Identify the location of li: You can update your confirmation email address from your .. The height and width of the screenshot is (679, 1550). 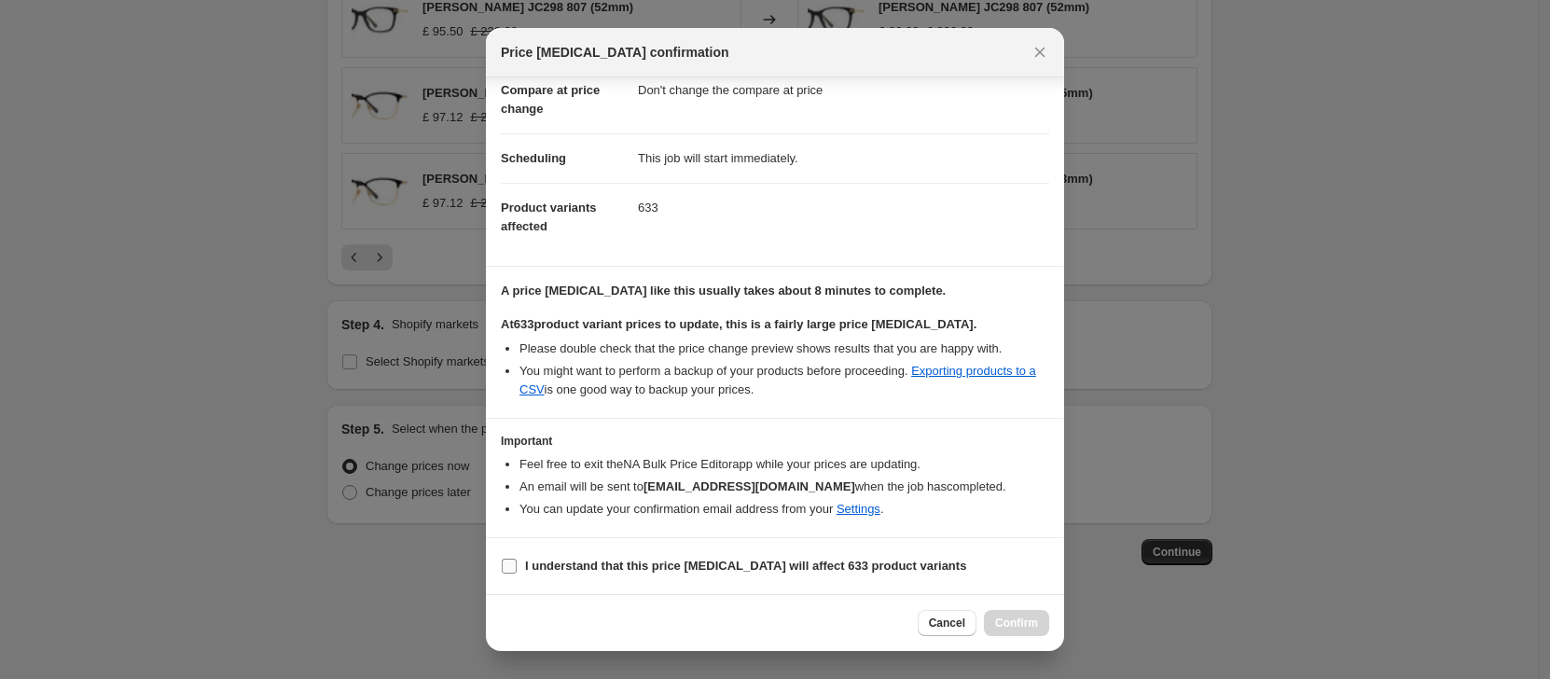
(784, 509).